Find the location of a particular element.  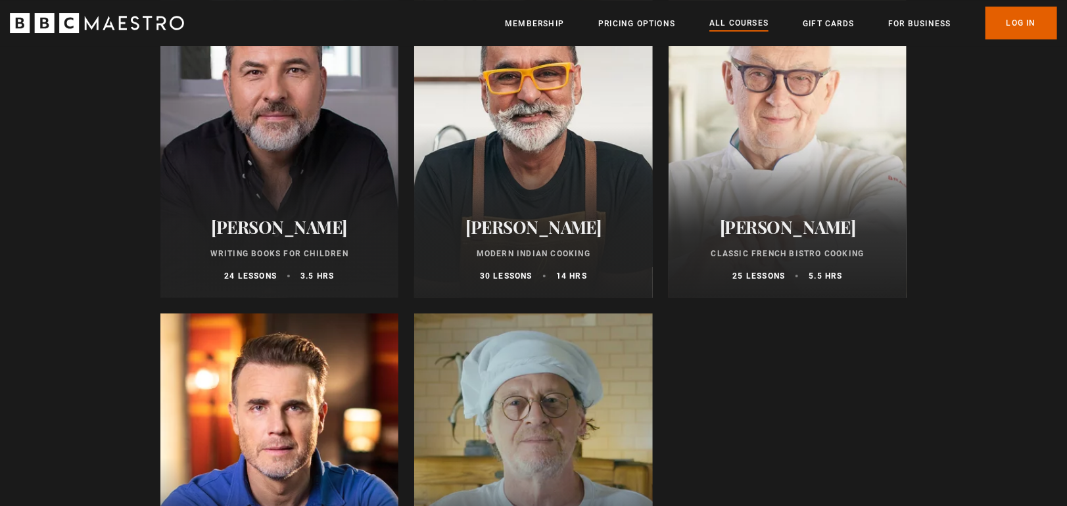

nav: Primary is located at coordinates (781, 23).